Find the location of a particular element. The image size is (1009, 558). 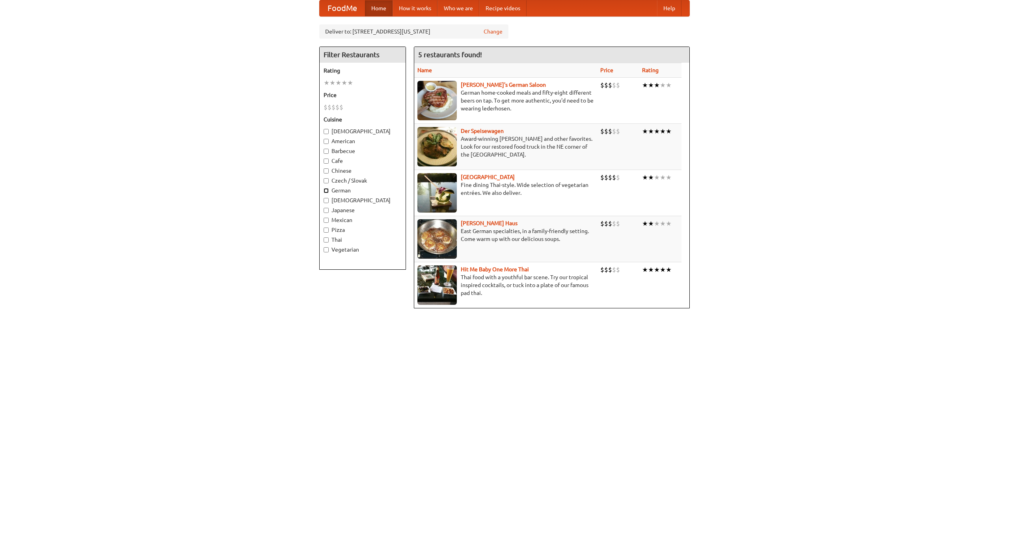

h4: Filter Restaurants is located at coordinates (363, 55).